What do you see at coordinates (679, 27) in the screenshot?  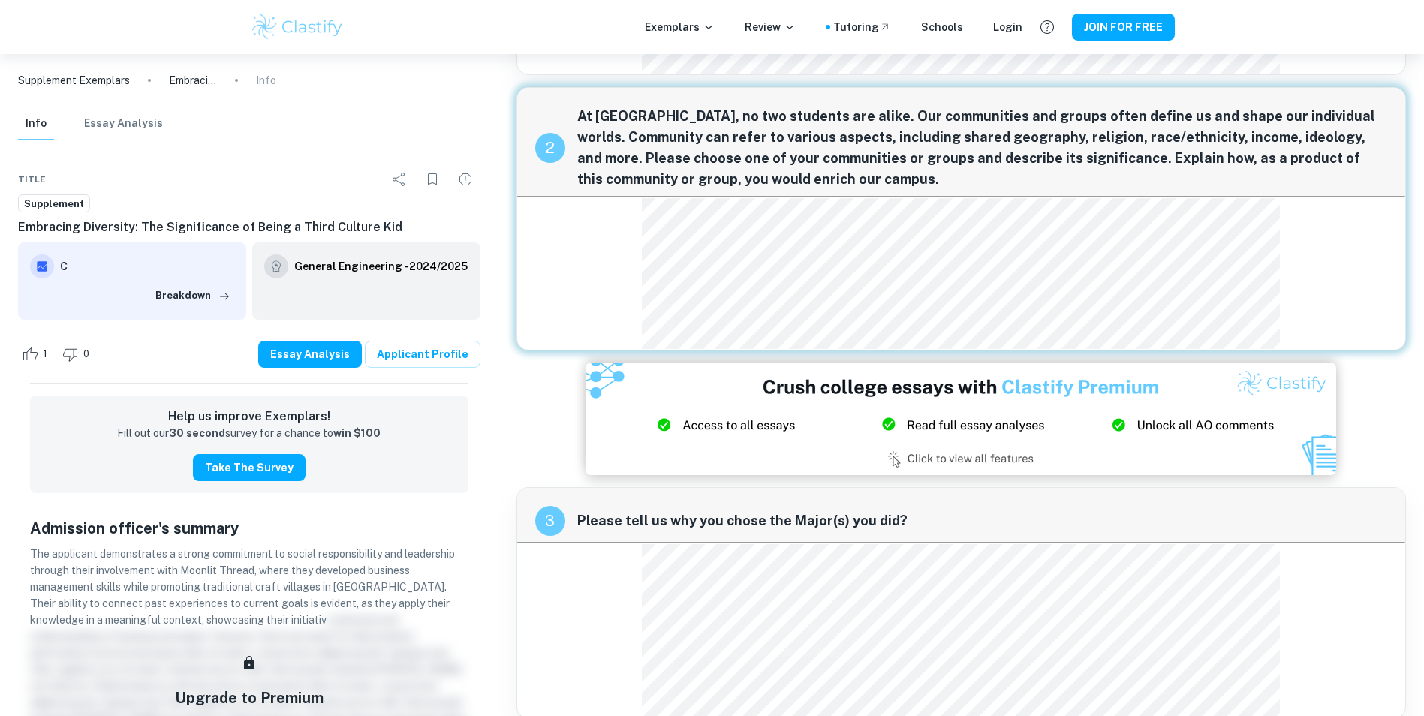 I see `p: Exemplars` at bounding box center [679, 27].